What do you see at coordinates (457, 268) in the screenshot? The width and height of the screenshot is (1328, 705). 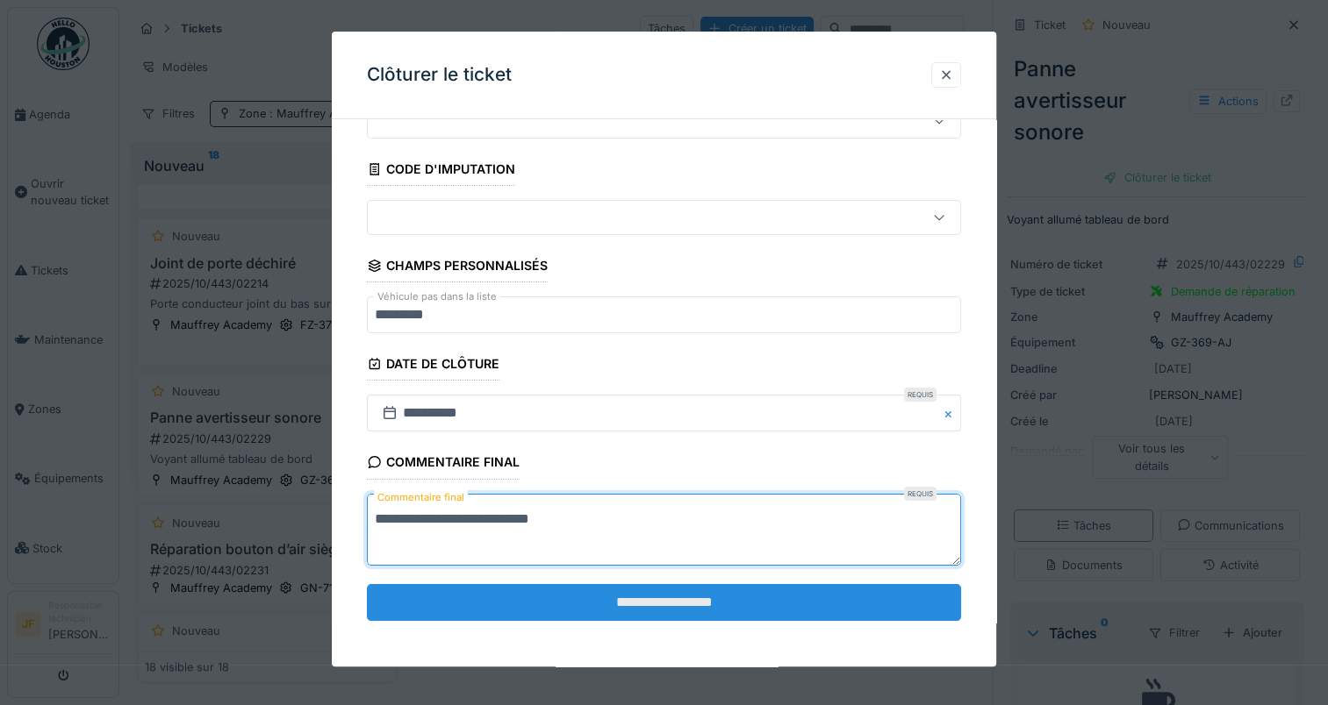 I see `div: Champs personnalisés` at bounding box center [457, 268].